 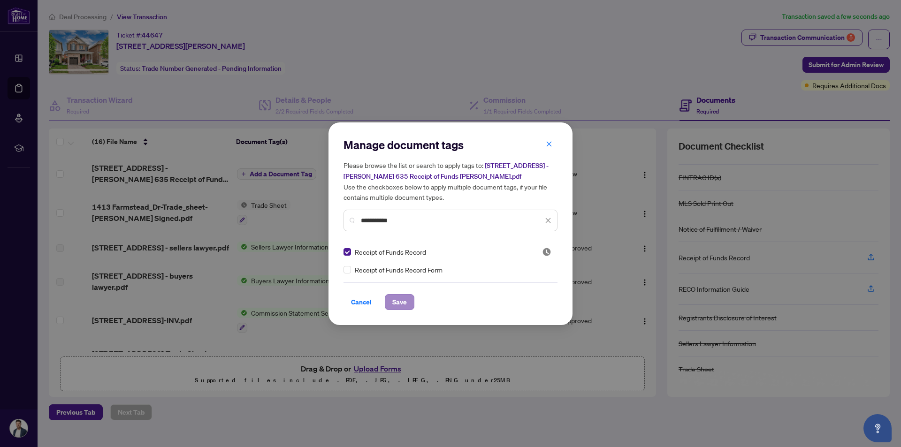 I want to click on button: Open asap, so click(x=877, y=428).